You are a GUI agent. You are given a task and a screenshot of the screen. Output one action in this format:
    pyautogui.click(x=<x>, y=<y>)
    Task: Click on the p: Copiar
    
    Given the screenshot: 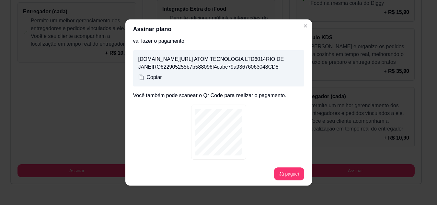 What is the action you would take?
    pyautogui.click(x=154, y=77)
    